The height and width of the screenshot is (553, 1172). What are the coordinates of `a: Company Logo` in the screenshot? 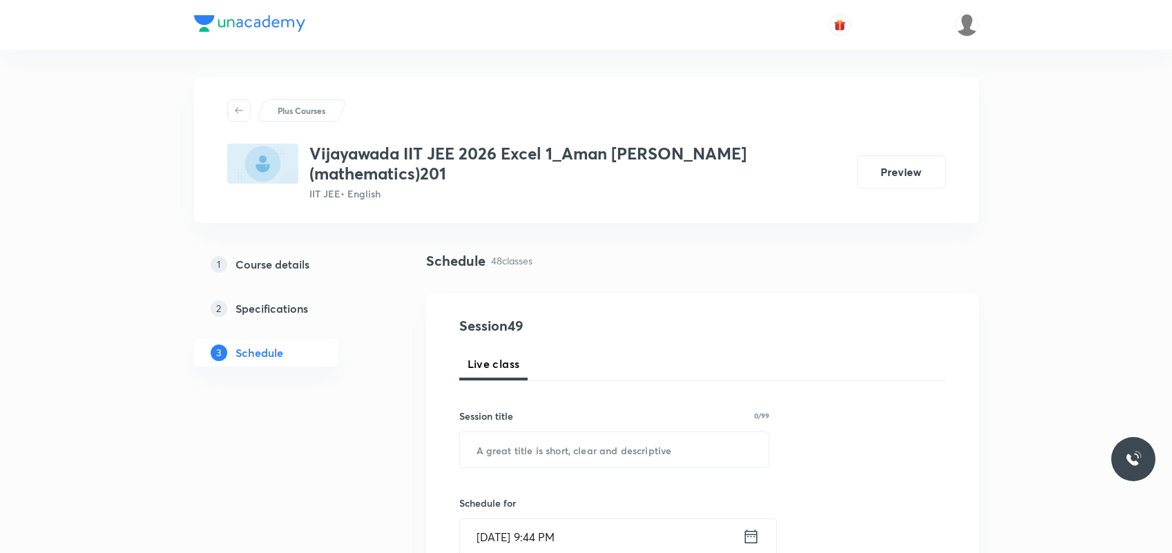 It's located at (249, 25).